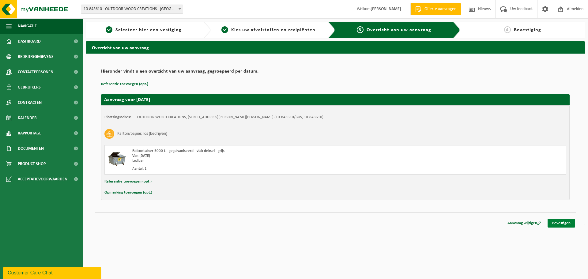 Image resolution: width=588 pixels, height=279 pixels. I want to click on h3: Karton/papier, los (bedrijven), so click(142, 134).